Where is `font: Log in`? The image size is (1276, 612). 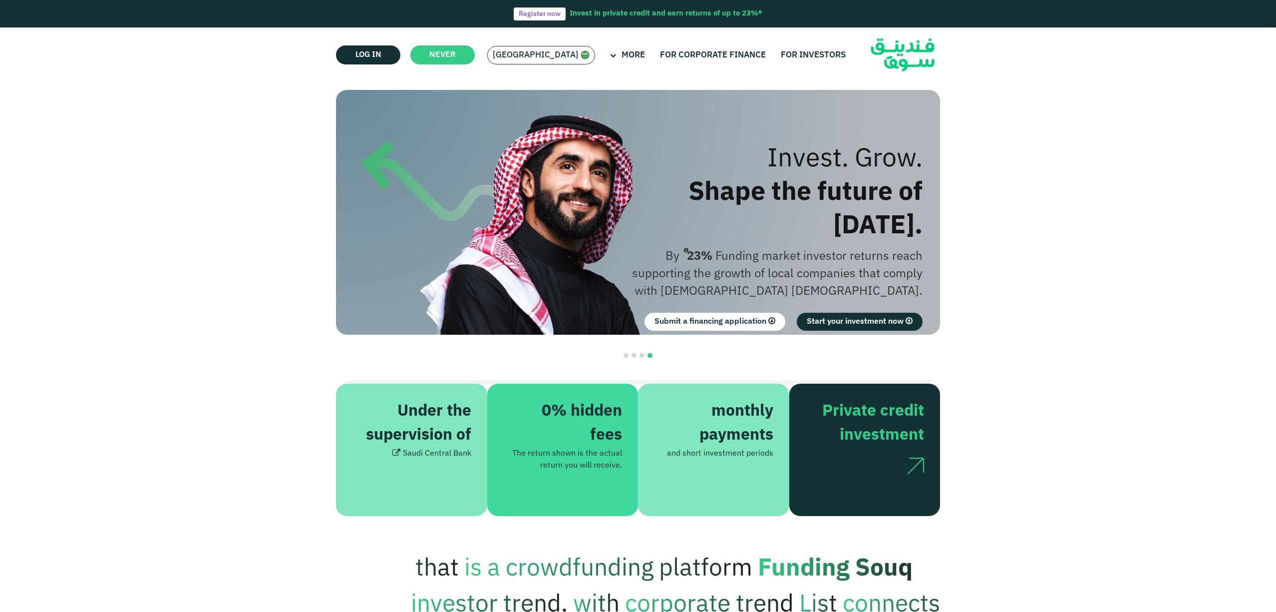 font: Log in is located at coordinates (368, 54).